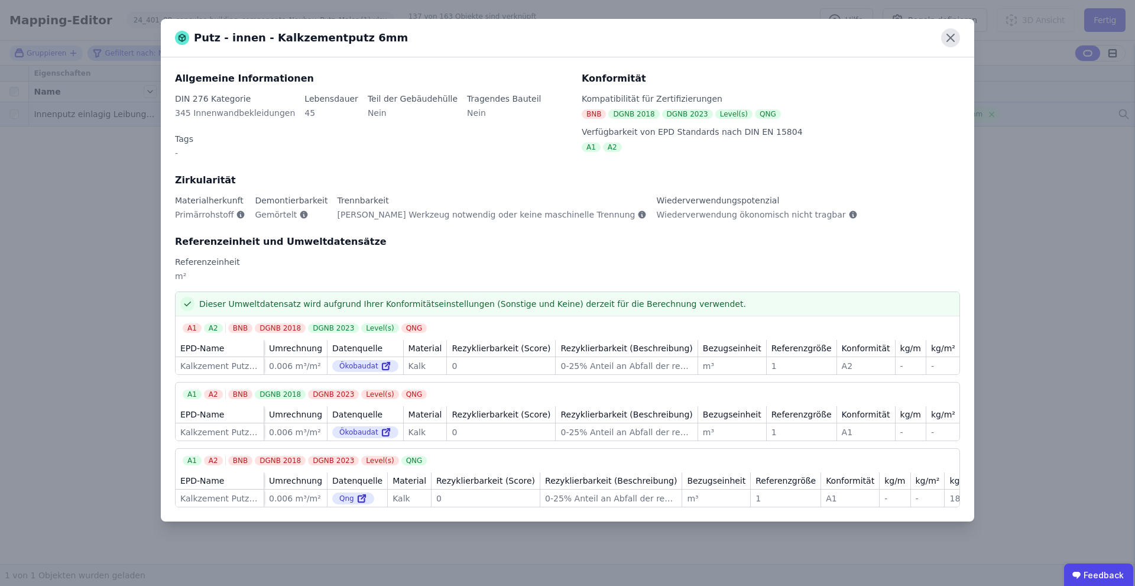 The image size is (1135, 586). Describe the element at coordinates (235, 99) in the screenshot. I see `div: DIN 276 Kategorie` at that location.